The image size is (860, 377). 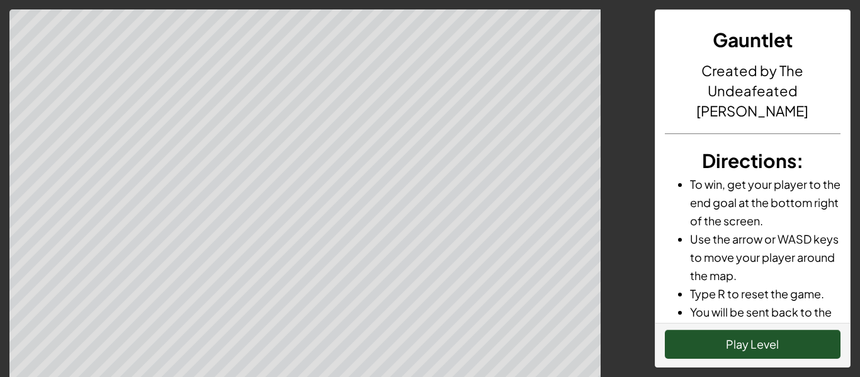 What do you see at coordinates (765, 293) in the screenshot?
I see `li: Type R to reset the game.` at bounding box center [765, 293].